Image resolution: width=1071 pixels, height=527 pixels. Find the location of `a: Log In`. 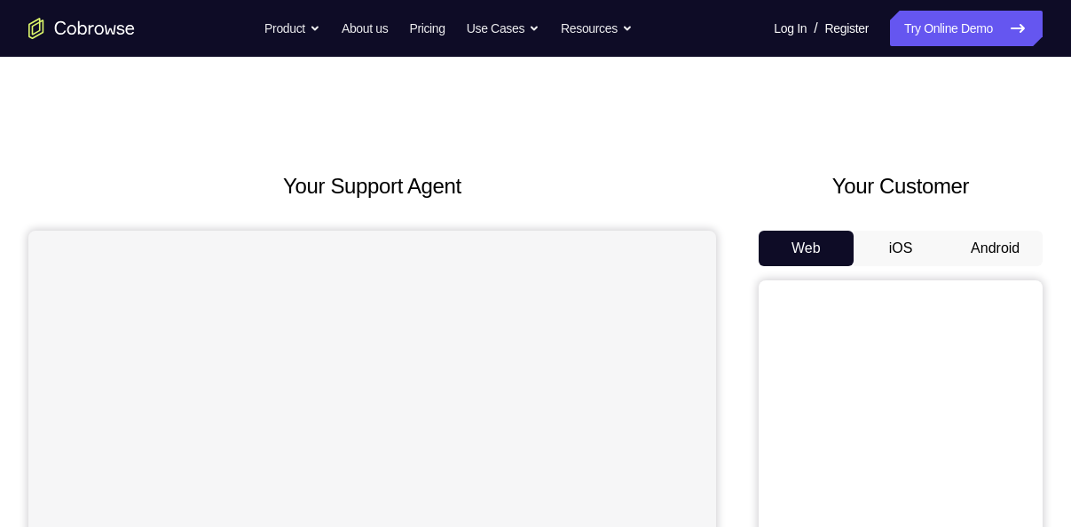

a: Log In is located at coordinates (790, 28).